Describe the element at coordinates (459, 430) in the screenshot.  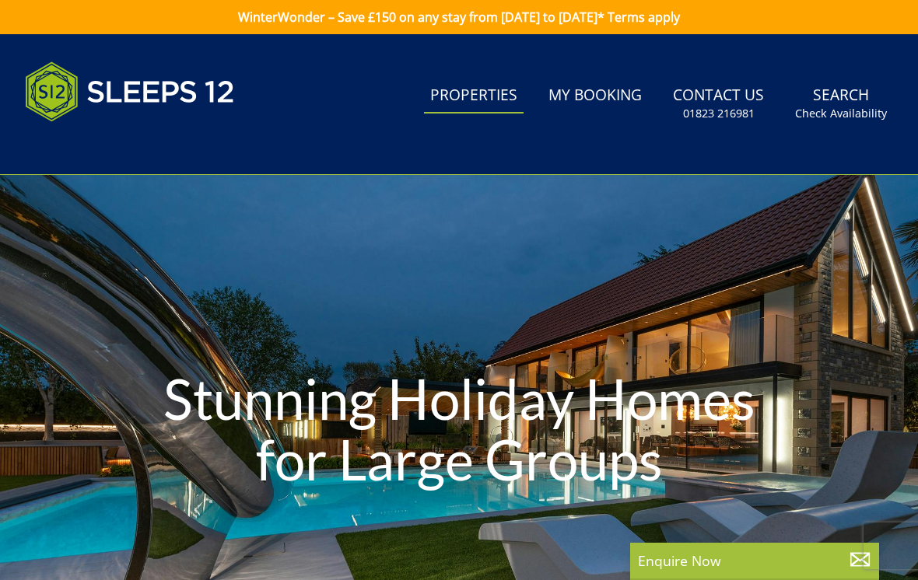
I see `h1: Stunning Holiday Homes for Large Groups` at that location.